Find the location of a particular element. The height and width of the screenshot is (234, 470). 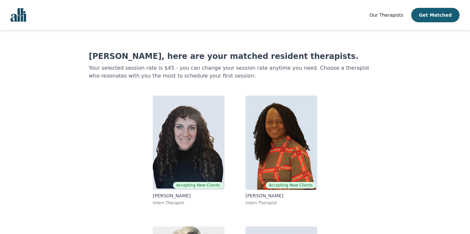

img: Grace Nyamweya is located at coordinates (282, 142).